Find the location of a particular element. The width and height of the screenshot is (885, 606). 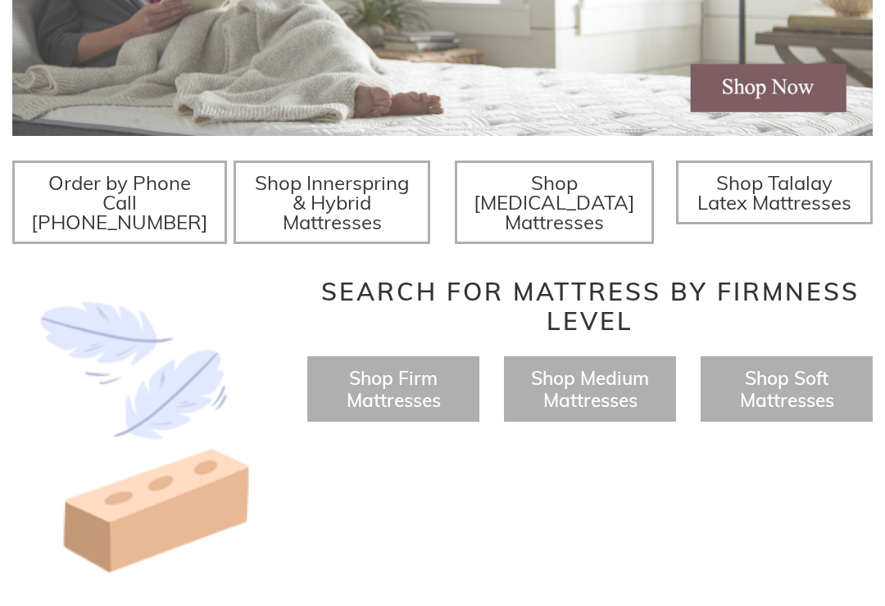

a: Shop Soft Mattresses is located at coordinates (786, 390).